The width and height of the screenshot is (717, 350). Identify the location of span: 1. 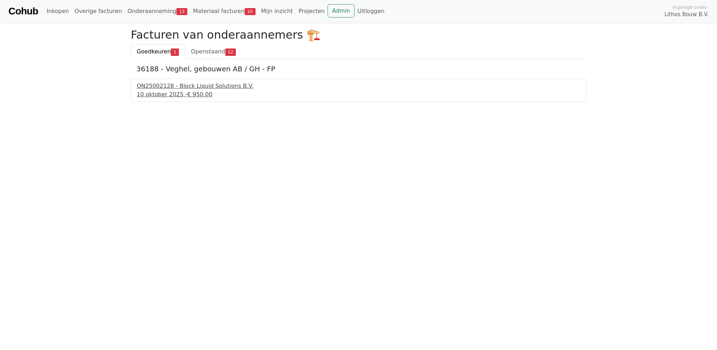
(175, 52).